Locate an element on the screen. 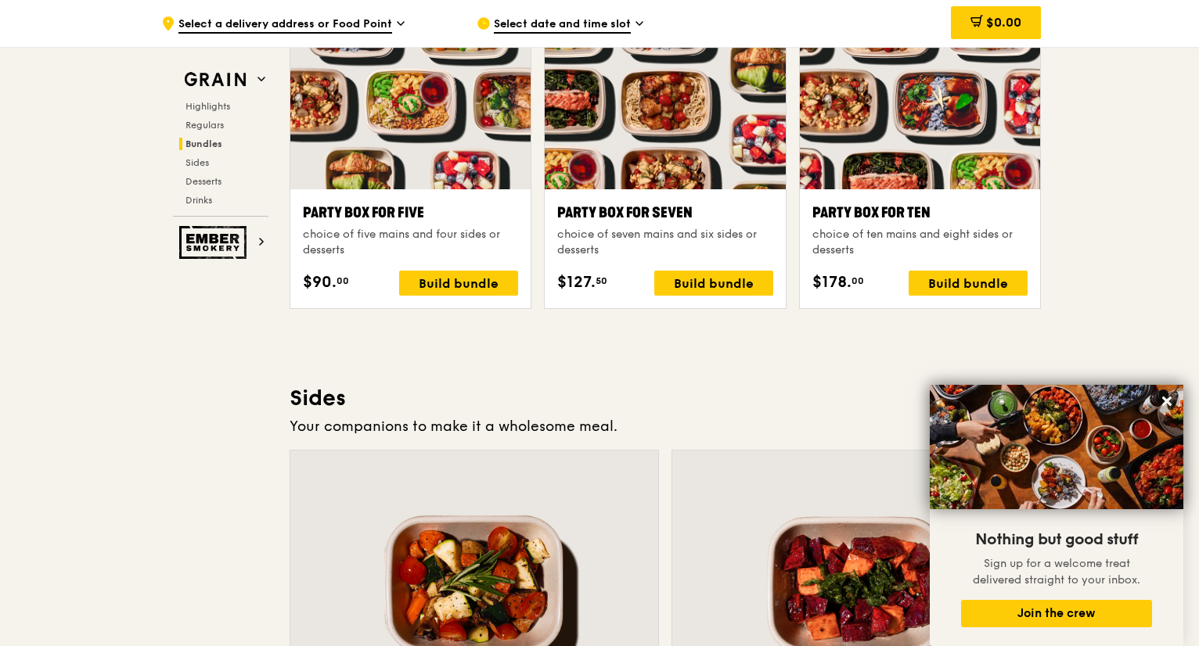  div: choice of seven mains and six sides or desserts is located at coordinates (664, 243).